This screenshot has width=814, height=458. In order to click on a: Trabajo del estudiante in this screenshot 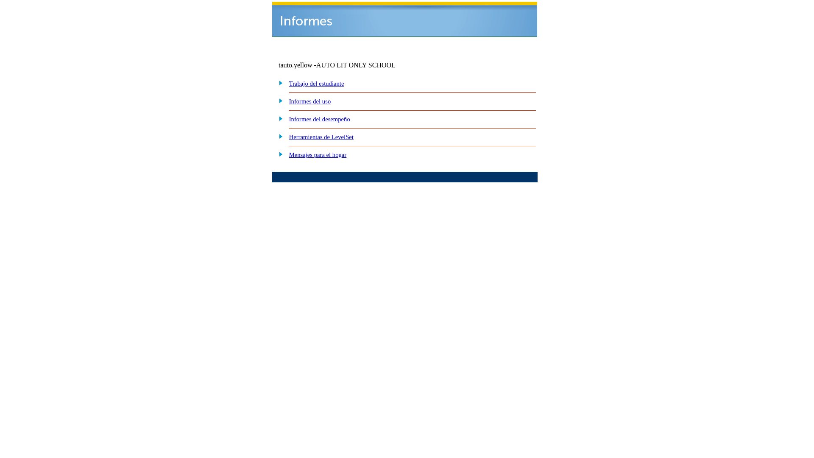, I will do `click(317, 84)`.